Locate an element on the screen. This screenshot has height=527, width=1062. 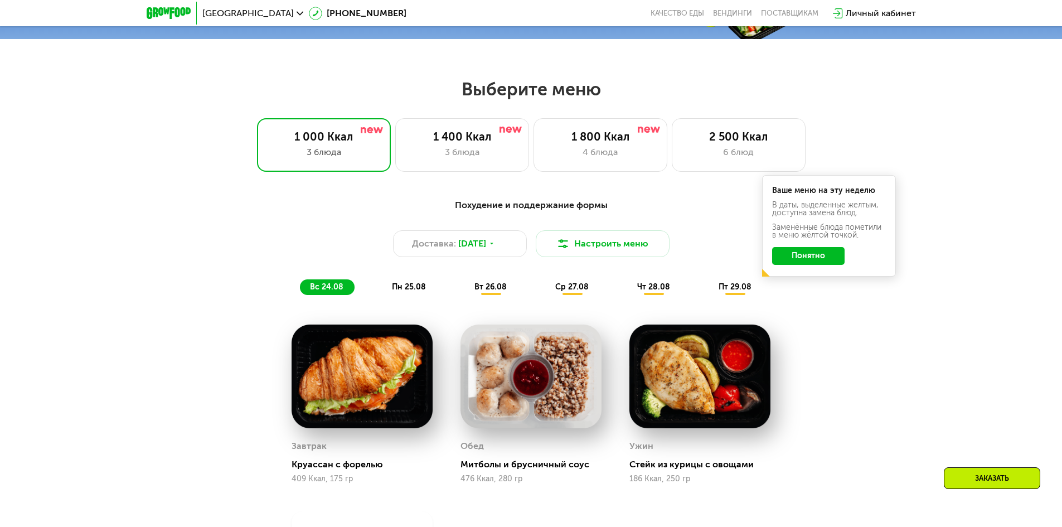
div: В даты, выделенные желтым, доступна замена блюд. is located at coordinates (829, 209).